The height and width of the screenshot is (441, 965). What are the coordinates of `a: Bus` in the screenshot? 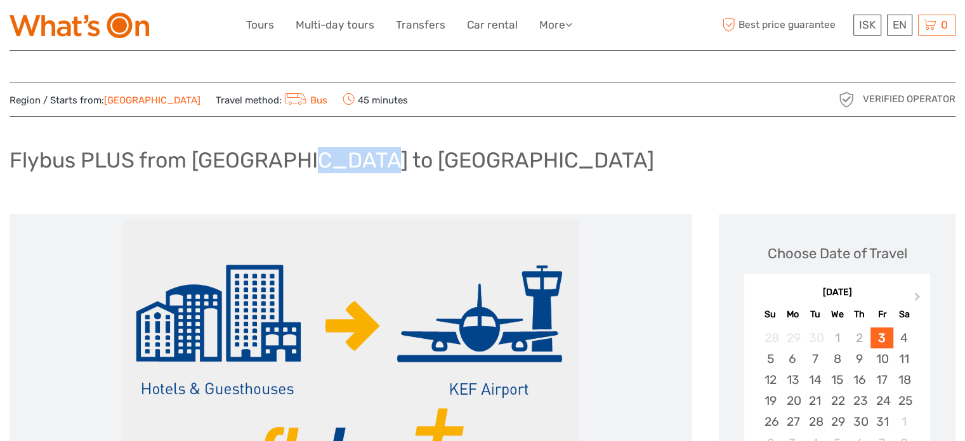 It's located at (305, 100).